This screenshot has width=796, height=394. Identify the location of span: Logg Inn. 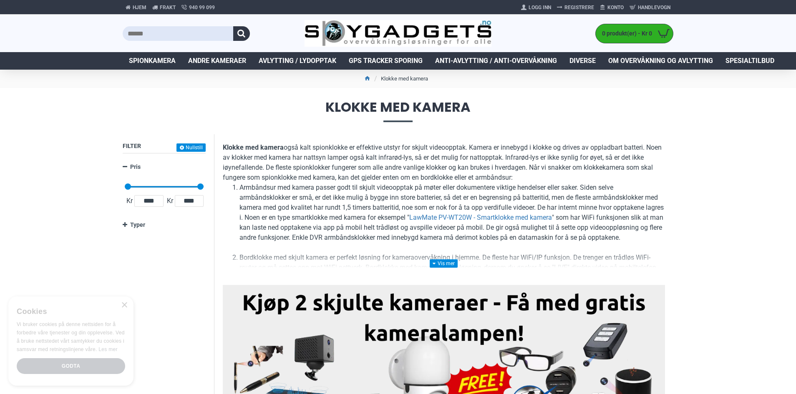
(540, 8).